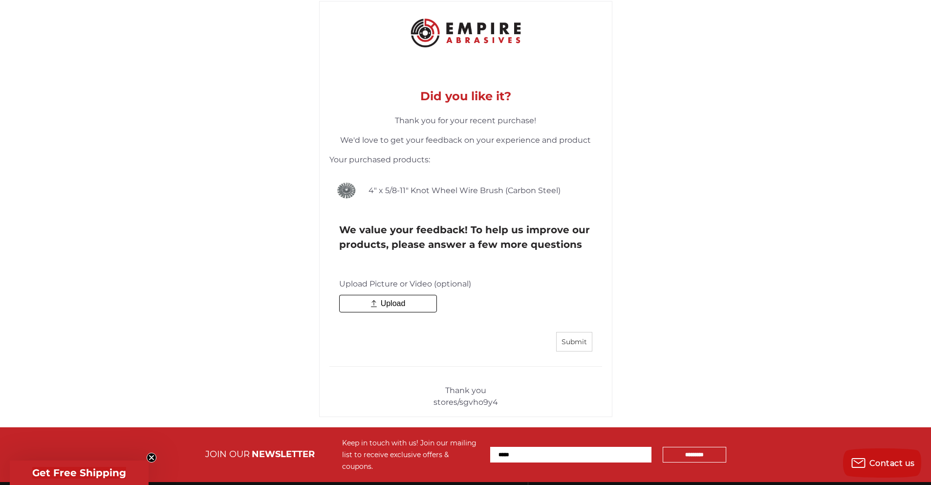 This screenshot has width=931, height=485. I want to click on span: Submit, so click(574, 341).